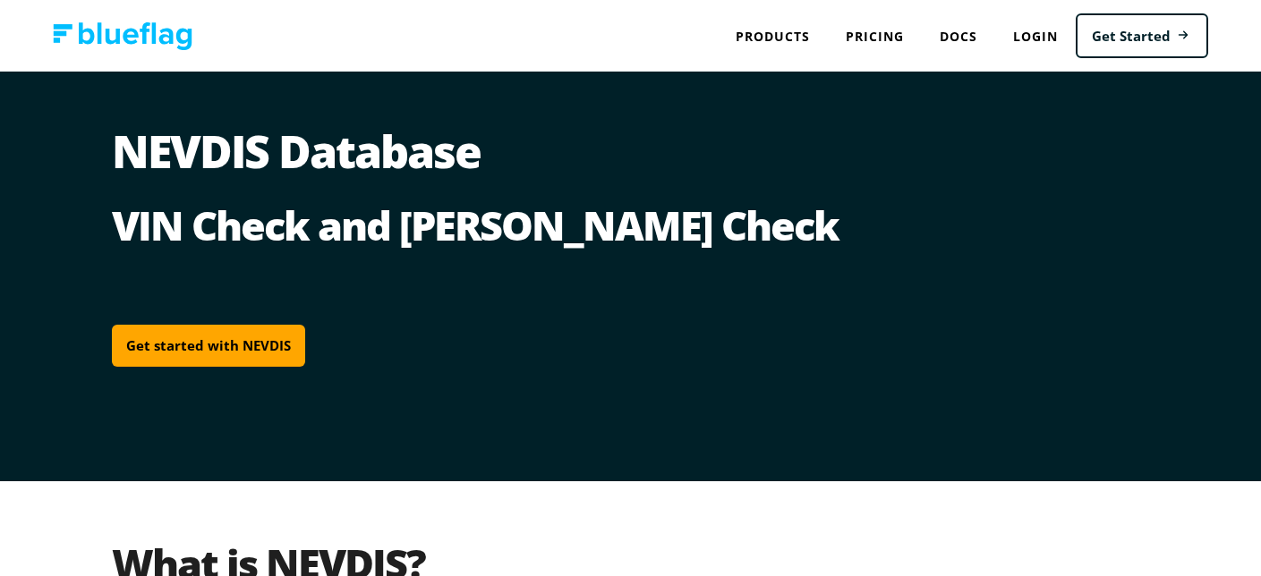  Describe the element at coordinates (631, 165) in the screenshot. I see `h1: NEVDIS Database` at that location.